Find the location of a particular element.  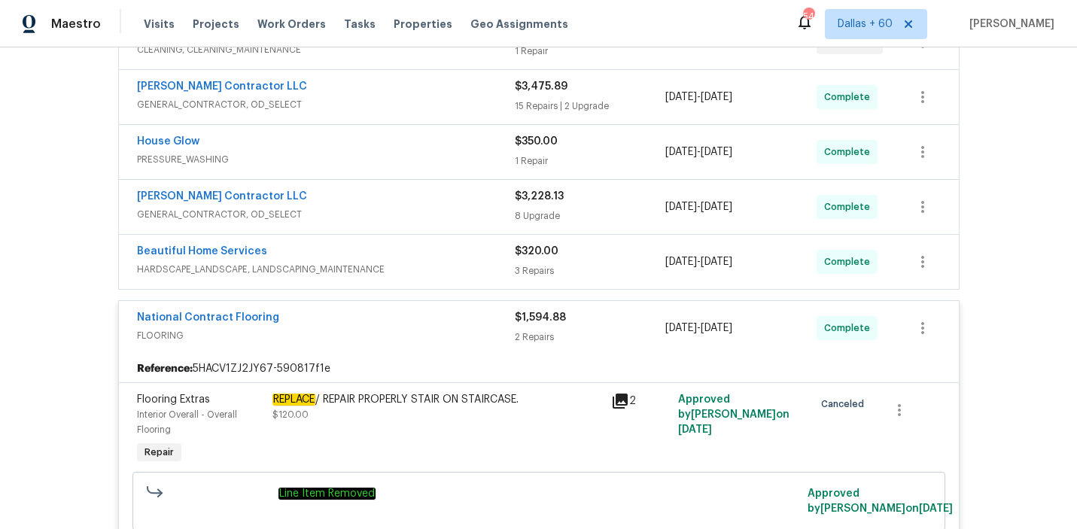

div: / REPAIR PROPERLY STAIR ON STAIRCASE. is located at coordinates (437, 399).